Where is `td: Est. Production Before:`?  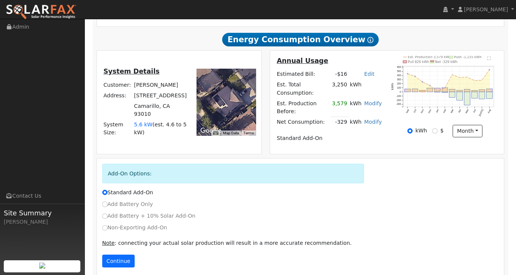
td: Est. Production Before: is located at coordinates (303, 107).